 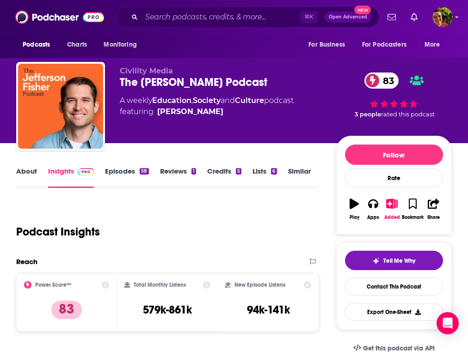 What do you see at coordinates (367, 114) in the screenshot?
I see `span: 3 people` at bounding box center [367, 114].